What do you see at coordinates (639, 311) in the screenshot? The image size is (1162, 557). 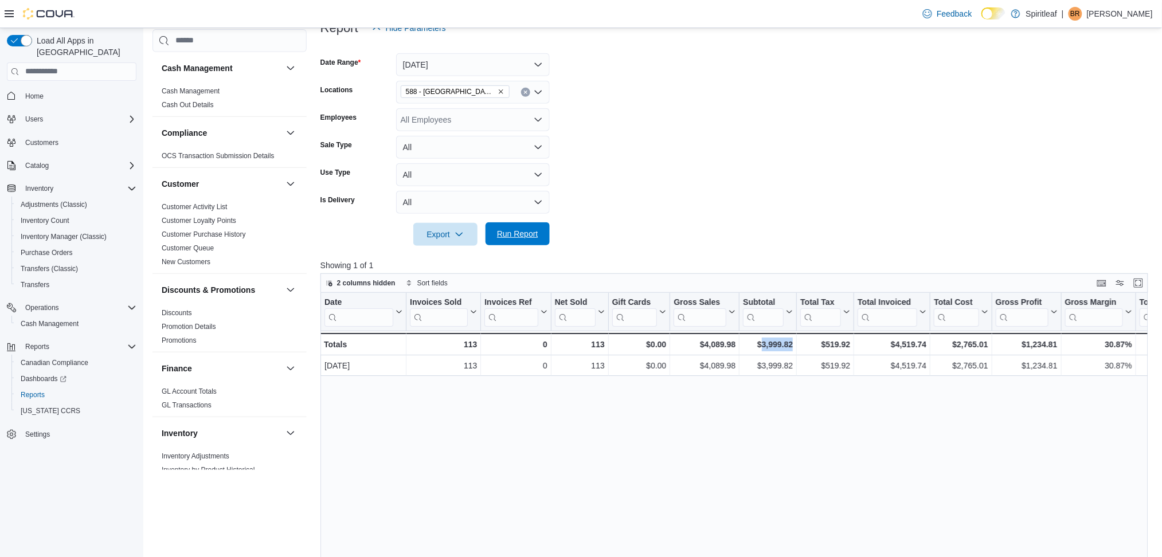 I see `button: Gift Cards` at bounding box center [639, 311].